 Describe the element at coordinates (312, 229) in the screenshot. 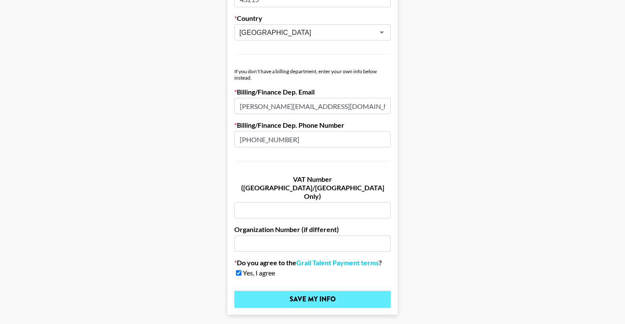

I see `label: Organization Number (if different)` at that location.